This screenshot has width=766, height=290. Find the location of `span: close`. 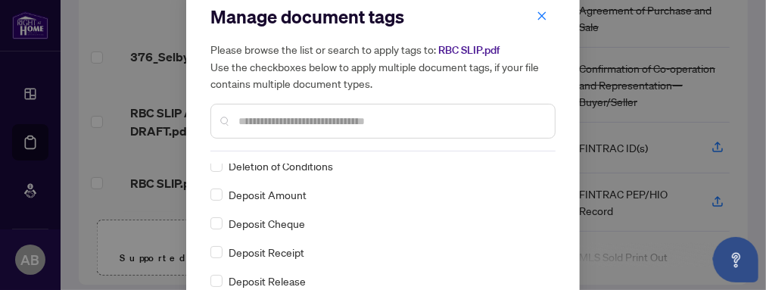

span: close is located at coordinates (542, 16).